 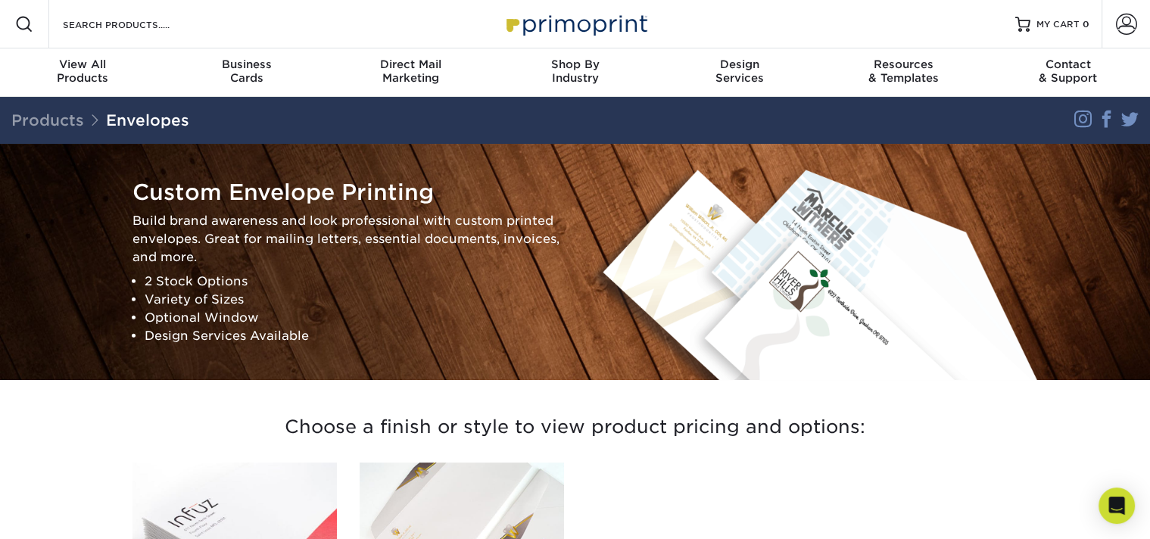 What do you see at coordinates (246, 71) in the screenshot?
I see `div: Cards` at bounding box center [246, 71].